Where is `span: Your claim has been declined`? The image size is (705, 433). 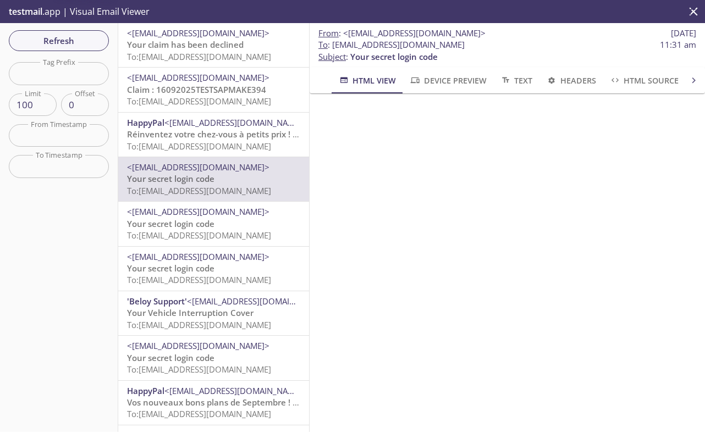
span: Your claim has been declined is located at coordinates (185, 45).